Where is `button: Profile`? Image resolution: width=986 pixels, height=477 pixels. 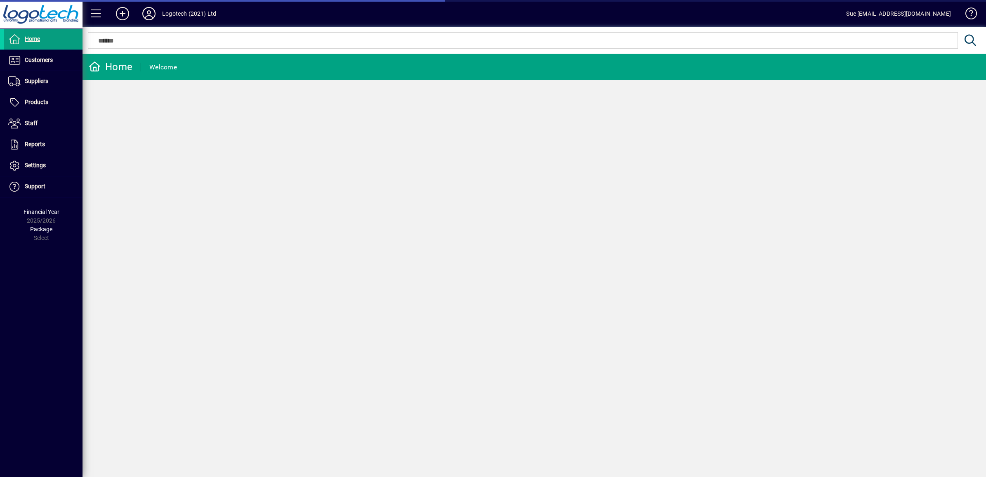
button: Profile is located at coordinates (149, 14).